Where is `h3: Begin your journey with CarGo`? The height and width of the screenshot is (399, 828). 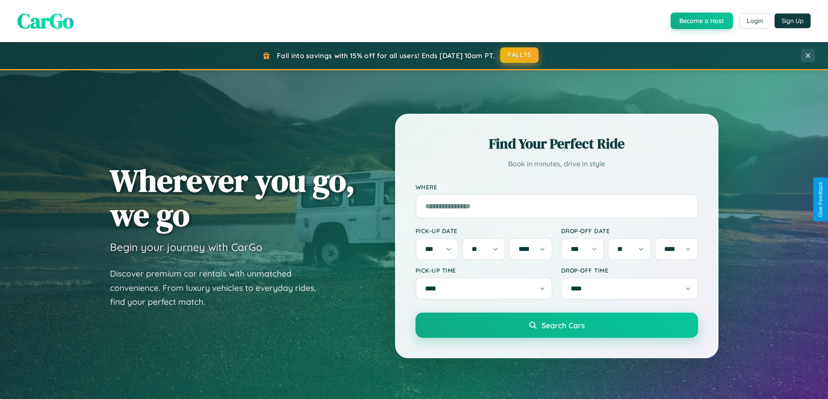
h3: Begin your journey with CarGo is located at coordinates (186, 247).